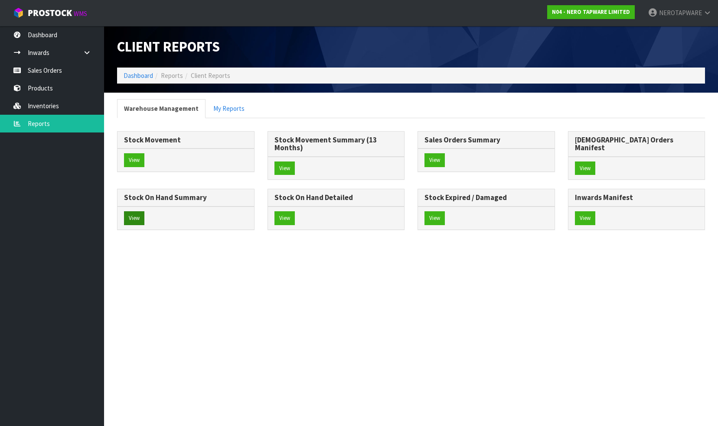 Image resolution: width=718 pixels, height=426 pixels. Describe the element at coordinates (636, 198) in the screenshot. I see `h3: Inwards Manifest` at that location.